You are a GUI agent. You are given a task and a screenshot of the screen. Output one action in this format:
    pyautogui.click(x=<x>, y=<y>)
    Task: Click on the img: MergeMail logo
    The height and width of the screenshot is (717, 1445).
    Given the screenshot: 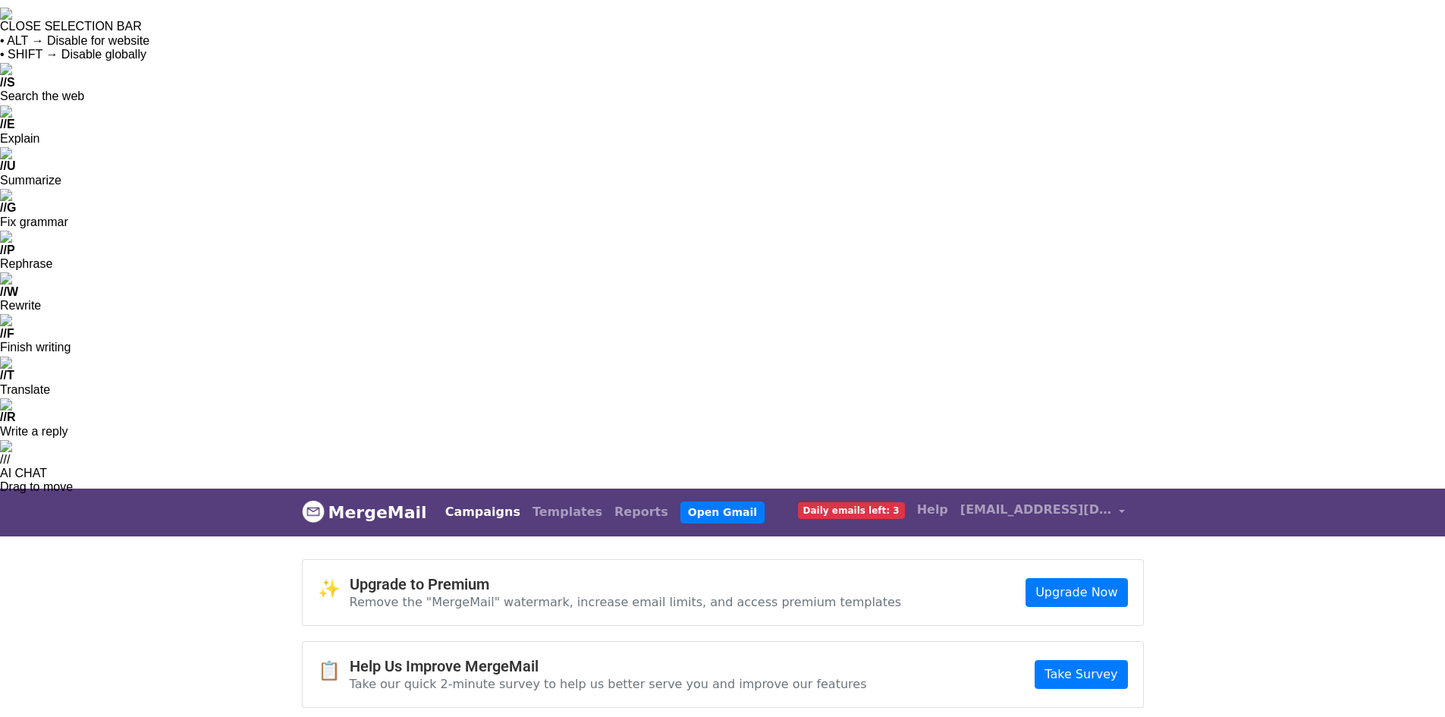 What is the action you would take?
    pyautogui.click(x=313, y=511)
    